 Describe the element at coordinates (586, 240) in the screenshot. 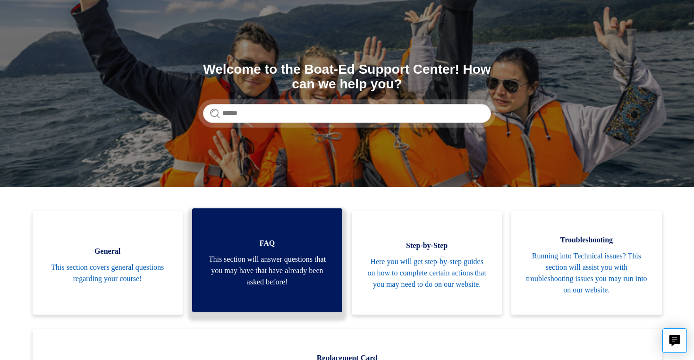

I see `span: Troubleshooting` at that location.